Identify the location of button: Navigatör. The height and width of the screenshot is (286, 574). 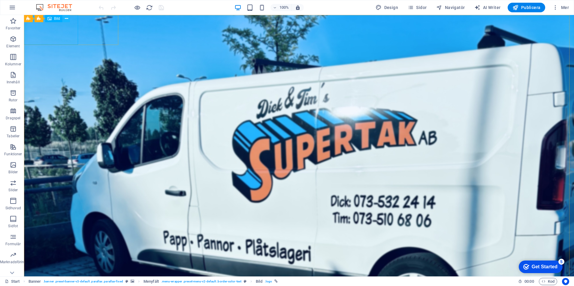
(450, 8).